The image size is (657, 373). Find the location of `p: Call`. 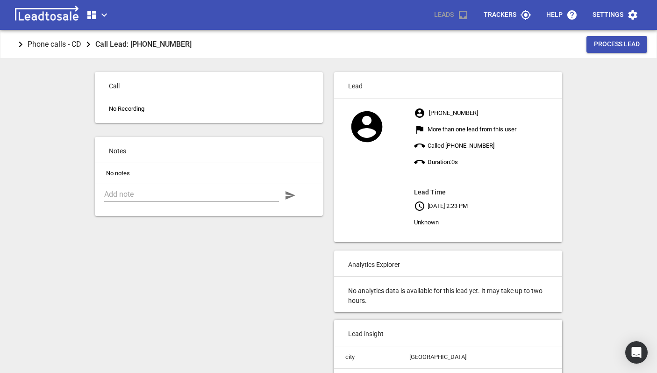

p: Call is located at coordinates (209, 85).